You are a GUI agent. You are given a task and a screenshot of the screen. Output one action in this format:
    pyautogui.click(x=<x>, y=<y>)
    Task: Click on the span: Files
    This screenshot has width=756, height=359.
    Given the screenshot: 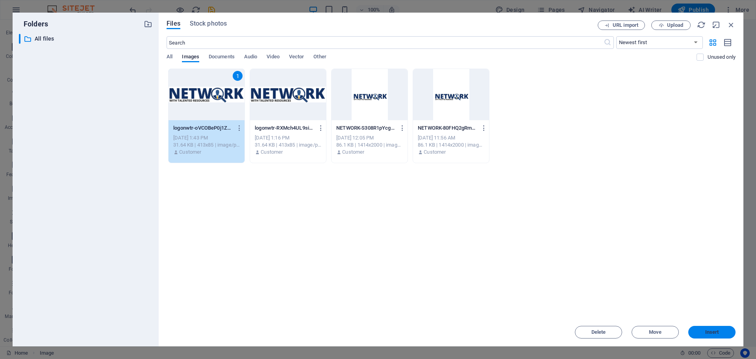 What is the action you would take?
    pyautogui.click(x=173, y=24)
    